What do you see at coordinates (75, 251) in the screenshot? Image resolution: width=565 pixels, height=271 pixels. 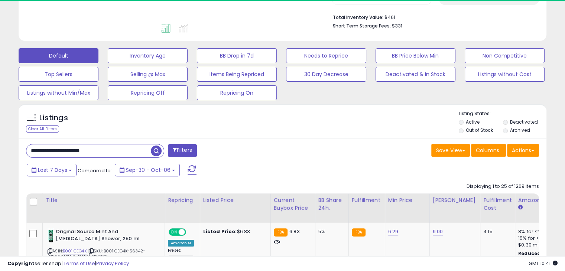 I see `a: B001ICEG4K` at bounding box center [75, 251].